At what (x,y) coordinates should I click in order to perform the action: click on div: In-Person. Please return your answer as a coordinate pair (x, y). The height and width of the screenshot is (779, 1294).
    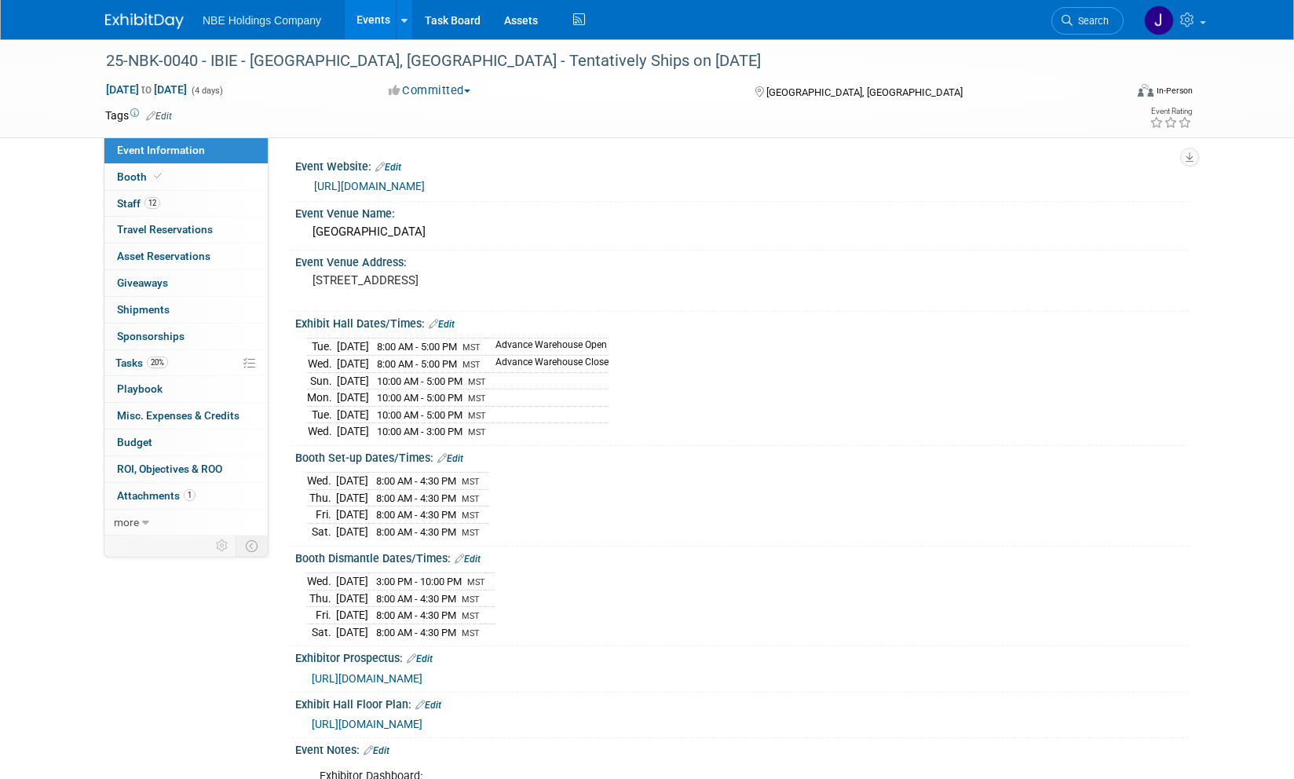
    Looking at the image, I should click on (1174, 90).